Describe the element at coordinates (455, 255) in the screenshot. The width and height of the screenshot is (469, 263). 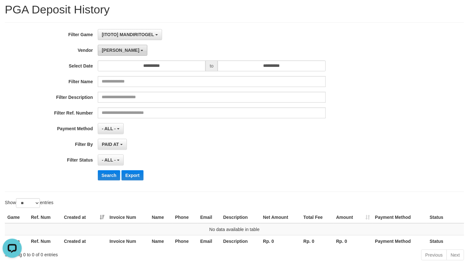
I see `a: Next` at that location.